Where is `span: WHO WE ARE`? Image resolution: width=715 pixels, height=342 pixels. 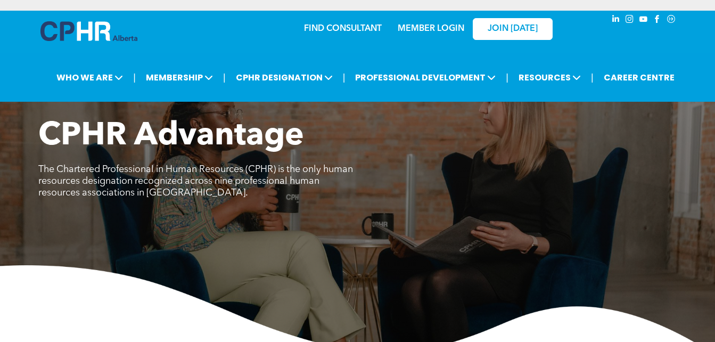
span: WHO WE ARE is located at coordinates (89, 77).